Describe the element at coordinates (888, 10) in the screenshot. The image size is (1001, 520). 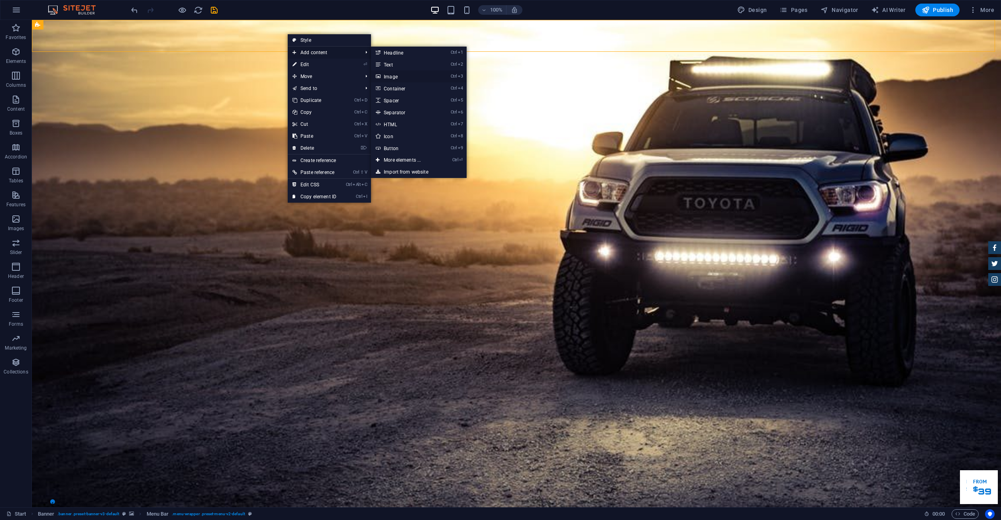
I see `button: AI Writer` at that location.